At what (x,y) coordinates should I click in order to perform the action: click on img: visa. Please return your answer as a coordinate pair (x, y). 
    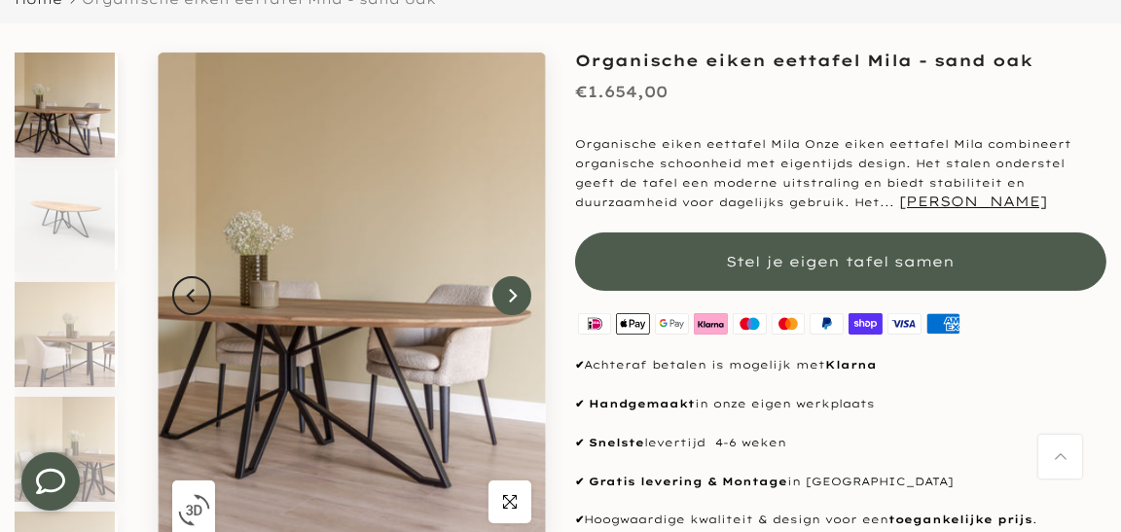
    Looking at the image, I should click on (905, 323).